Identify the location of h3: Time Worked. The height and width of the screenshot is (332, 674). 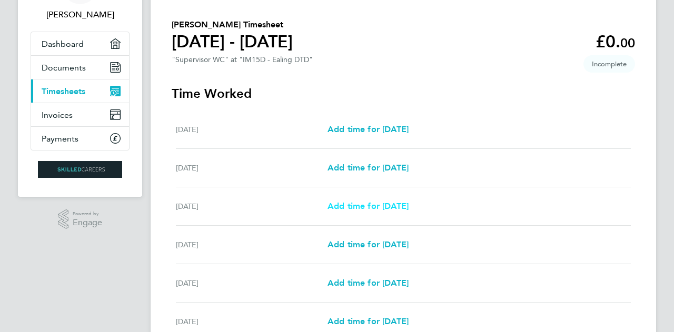
(403, 94).